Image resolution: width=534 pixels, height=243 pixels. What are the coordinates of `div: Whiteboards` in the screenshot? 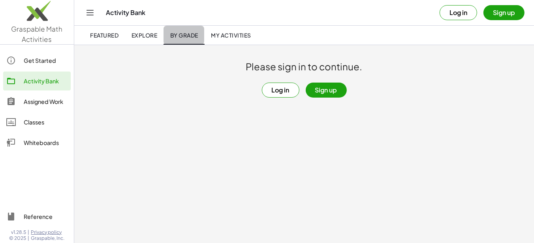 It's located at (45, 143).